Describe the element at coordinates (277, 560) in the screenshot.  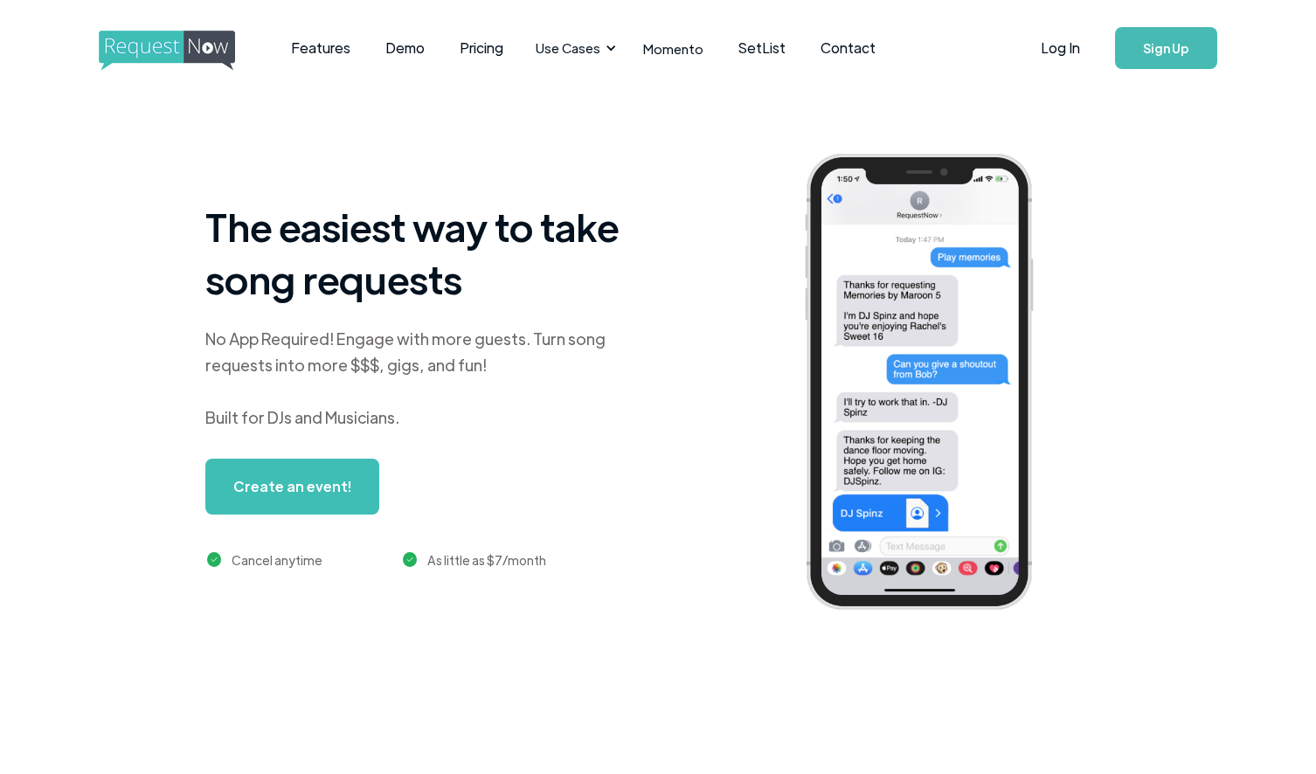
I see `div: Cancel anytime` at that location.